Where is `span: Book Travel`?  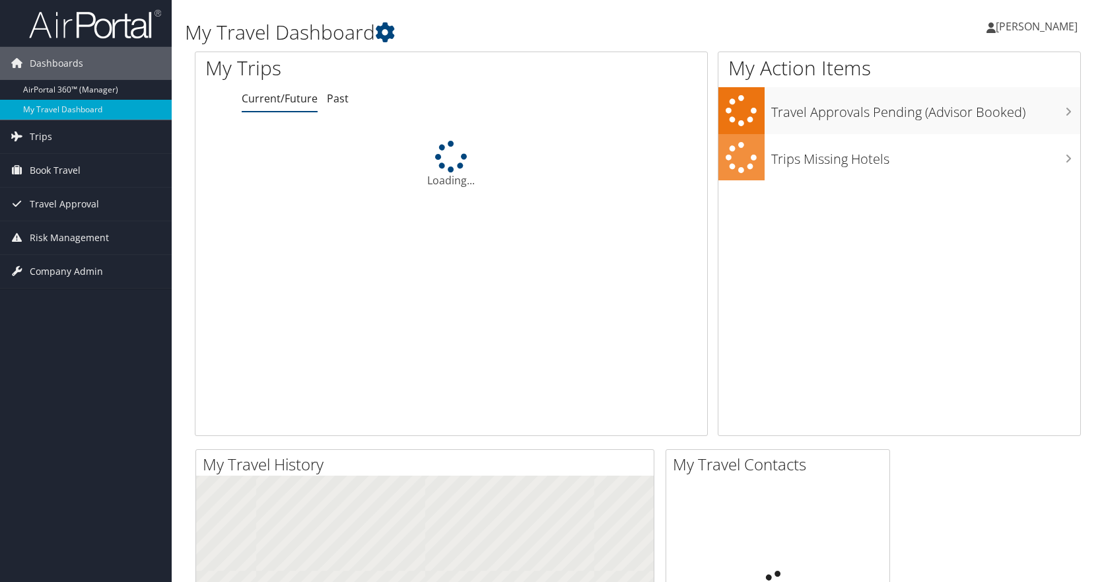
span: Book Travel is located at coordinates (55, 170).